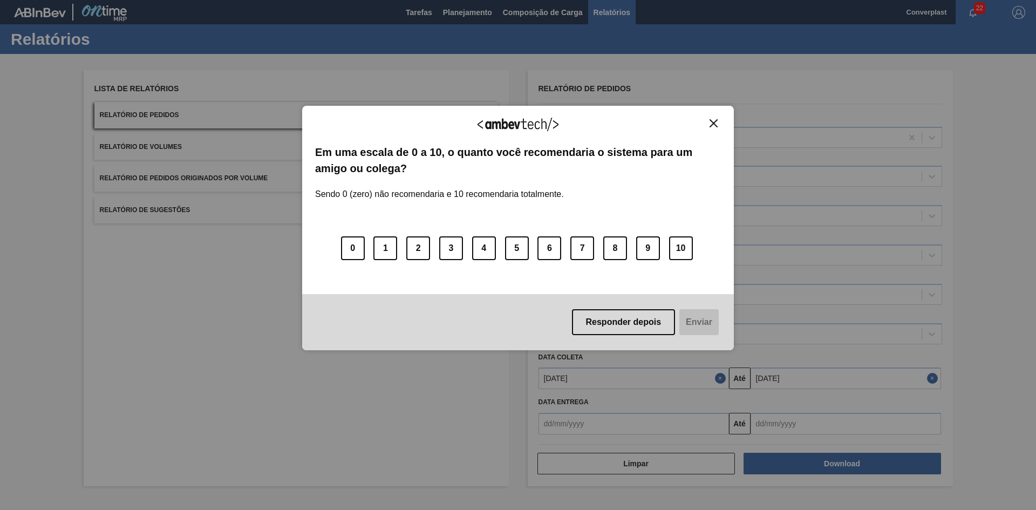  I want to click on button: 6, so click(550, 248).